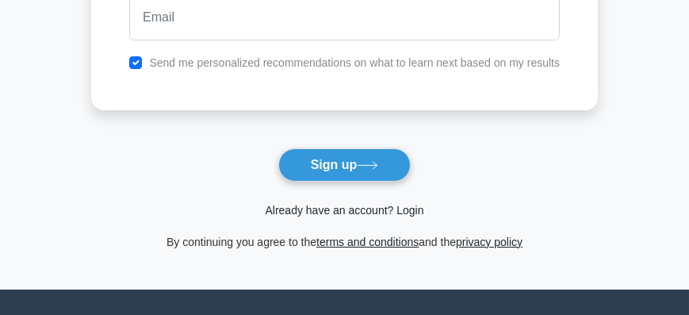  What do you see at coordinates (345, 165) in the screenshot?
I see `button: Sign up` at bounding box center [345, 165].